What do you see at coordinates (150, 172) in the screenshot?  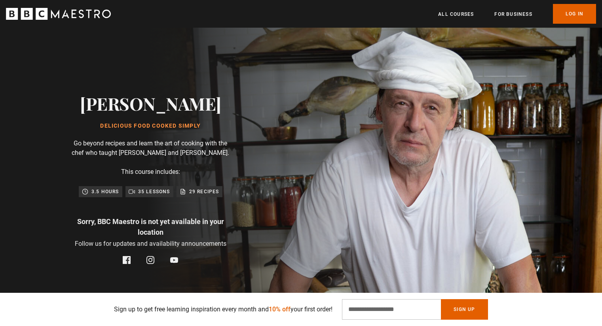 I see `p: This course includes:` at bounding box center [150, 172].